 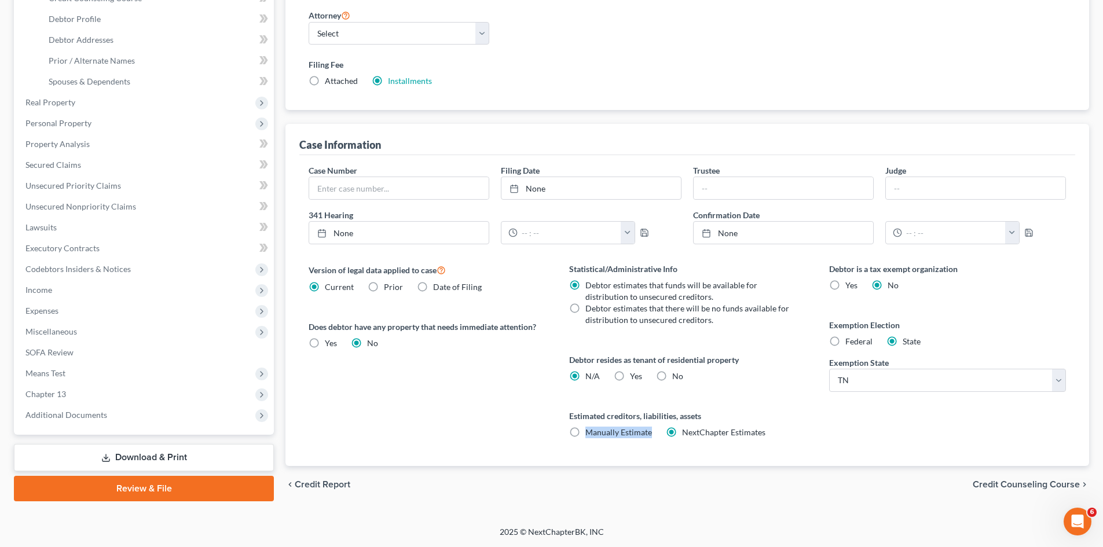 What do you see at coordinates (552, 537) in the screenshot?
I see `div: 2025 © NextChapterBK, INC` at bounding box center [552, 537].